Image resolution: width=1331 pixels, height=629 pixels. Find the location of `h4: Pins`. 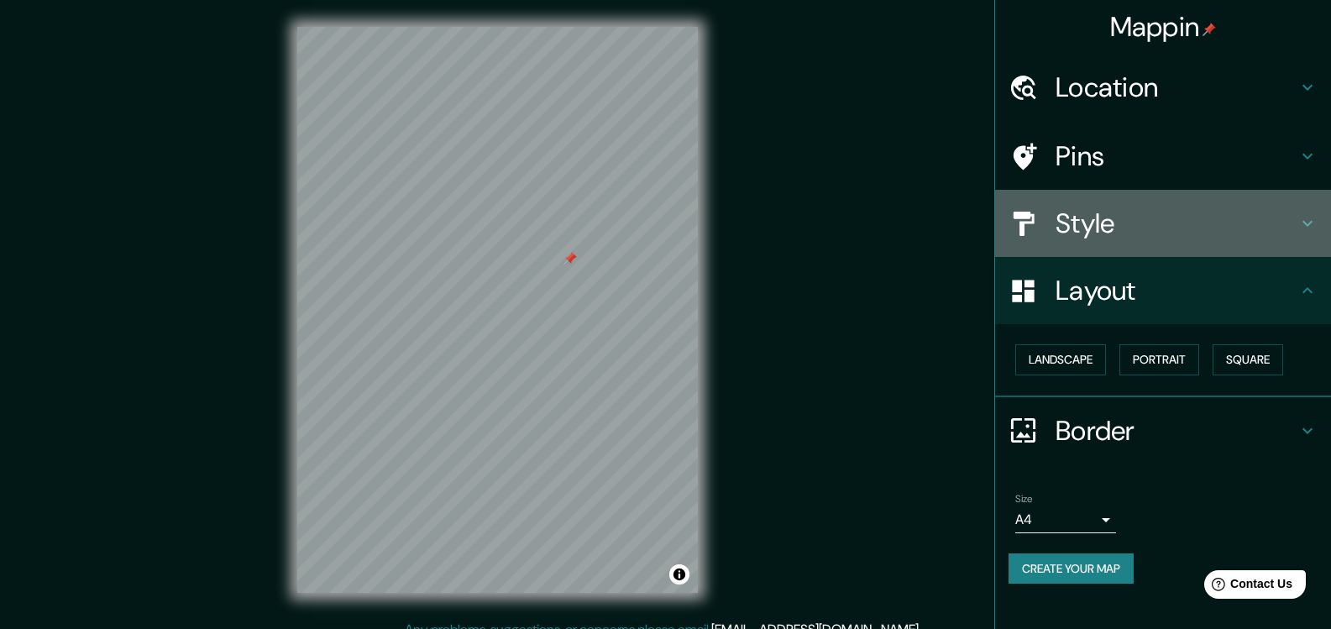

h4: Pins is located at coordinates (1177, 156).